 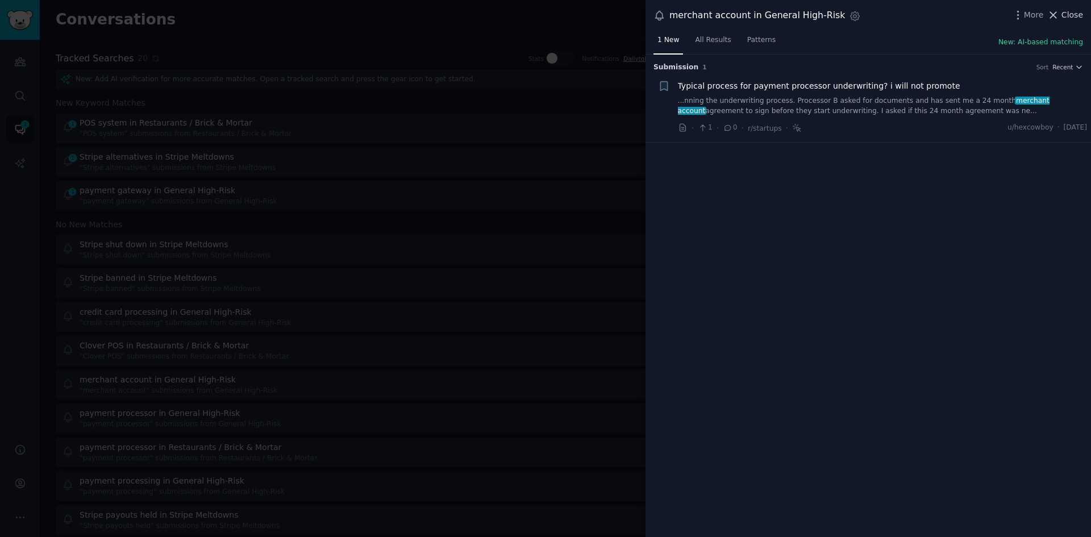 I want to click on span: Close, so click(x=1072, y=15).